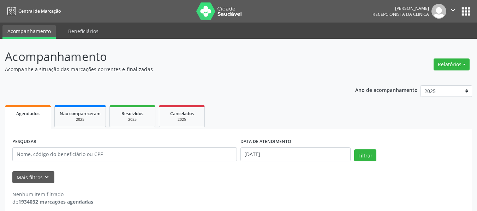  Describe the element at coordinates (83, 31) in the screenshot. I see `a: Beneficiários` at that location.